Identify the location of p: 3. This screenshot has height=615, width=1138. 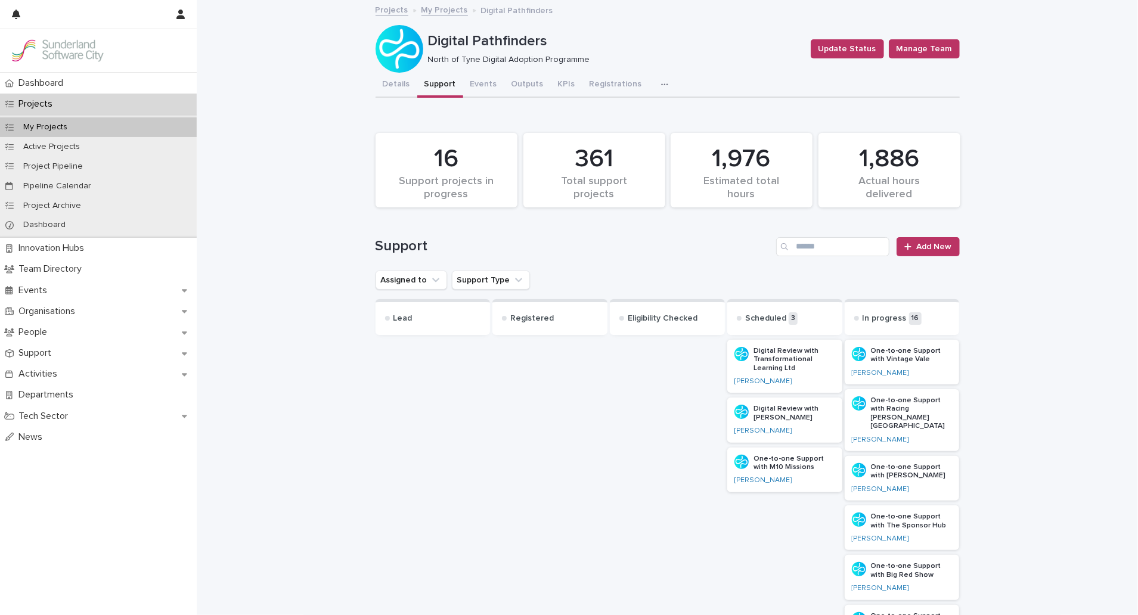
(793, 318).